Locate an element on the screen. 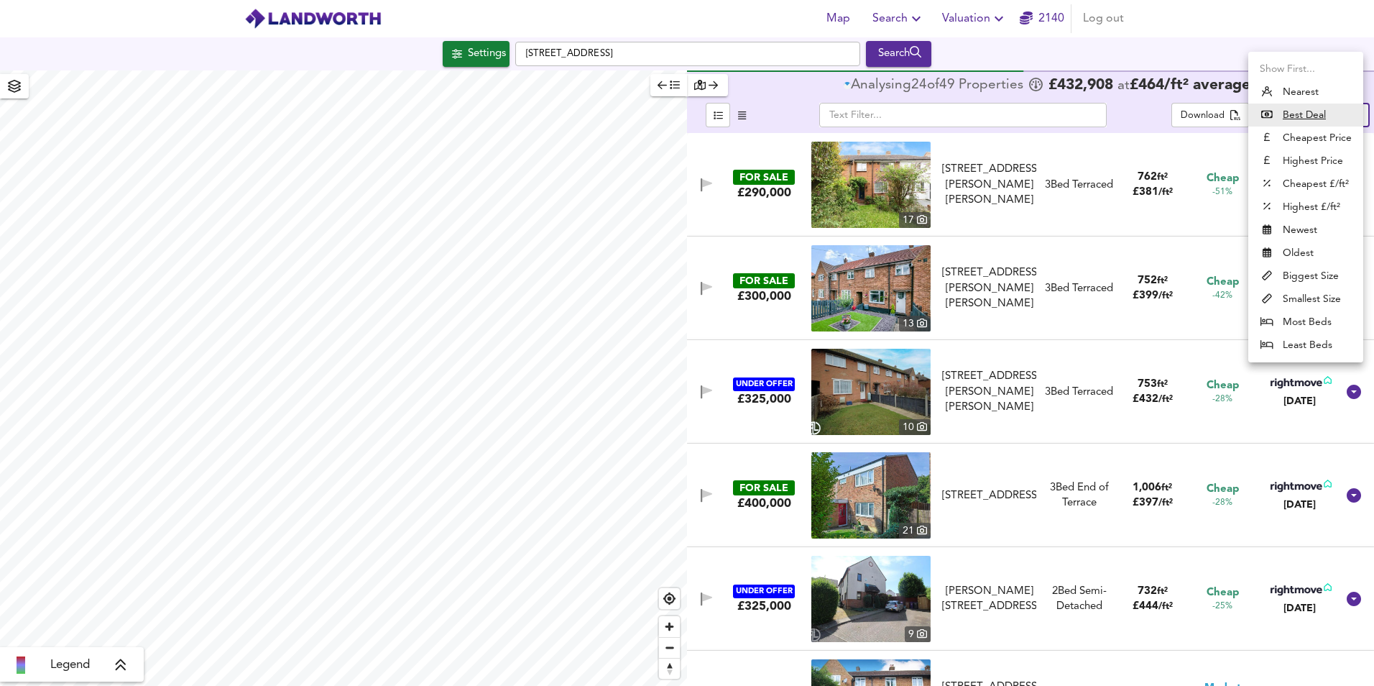 The width and height of the screenshot is (1374, 686). li: Most Beds is located at coordinates (1306, 322).